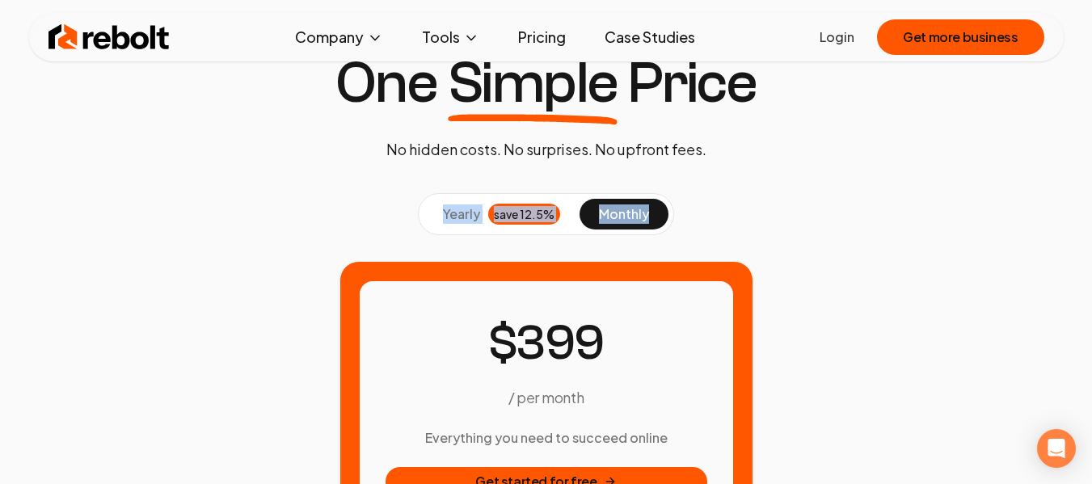  I want to click on a: Pricing, so click(542, 37).